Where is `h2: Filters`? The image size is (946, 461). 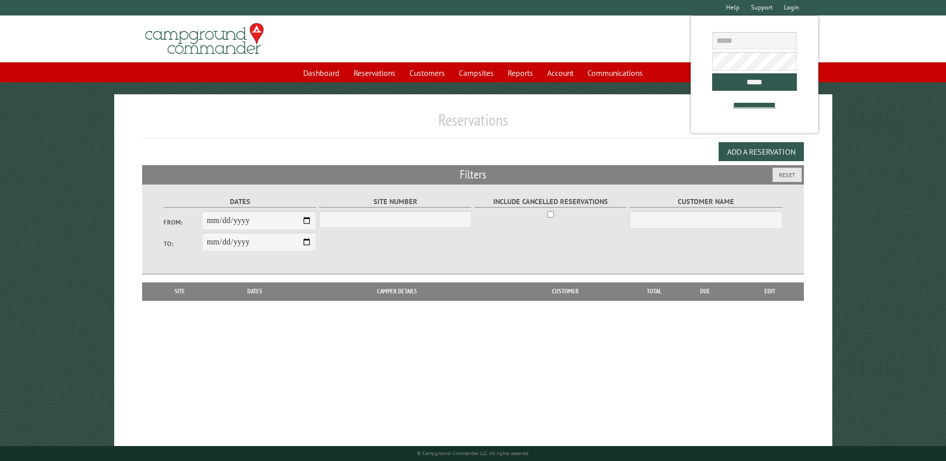 h2: Filters is located at coordinates (473, 175).